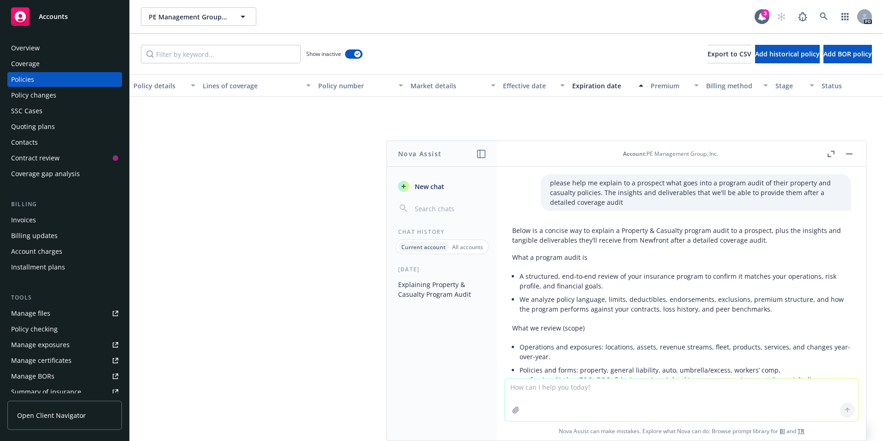  Describe the element at coordinates (795, 85) in the screenshot. I see `button: Stage` at that location.